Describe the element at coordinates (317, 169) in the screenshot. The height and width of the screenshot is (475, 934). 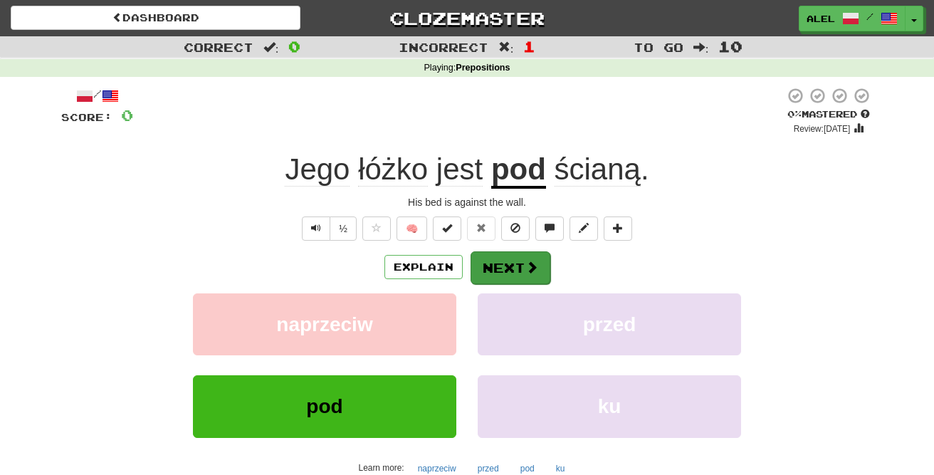
I see `span: Jego` at that location.